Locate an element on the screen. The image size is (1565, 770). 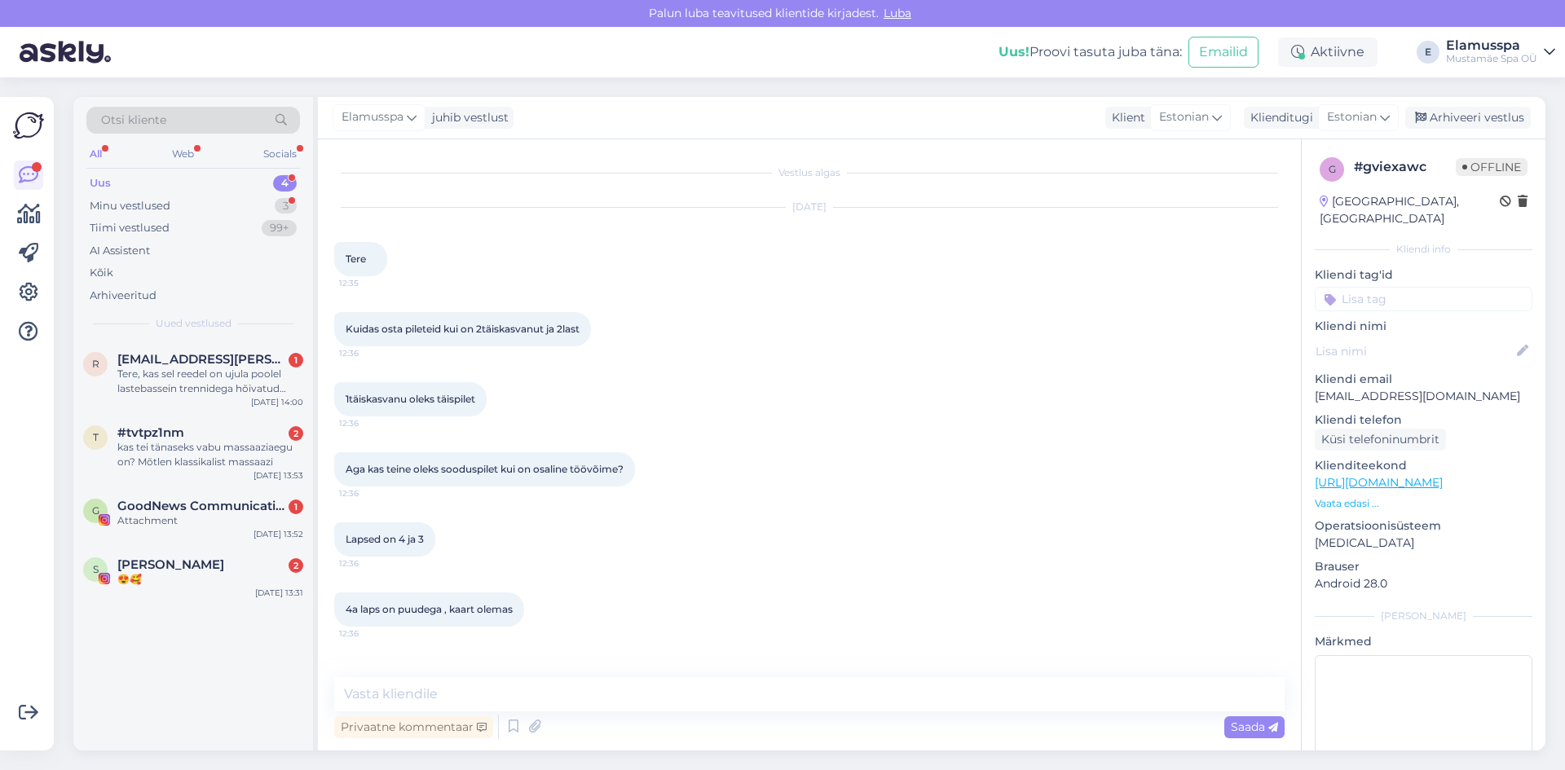
span: G is located at coordinates (95, 510).